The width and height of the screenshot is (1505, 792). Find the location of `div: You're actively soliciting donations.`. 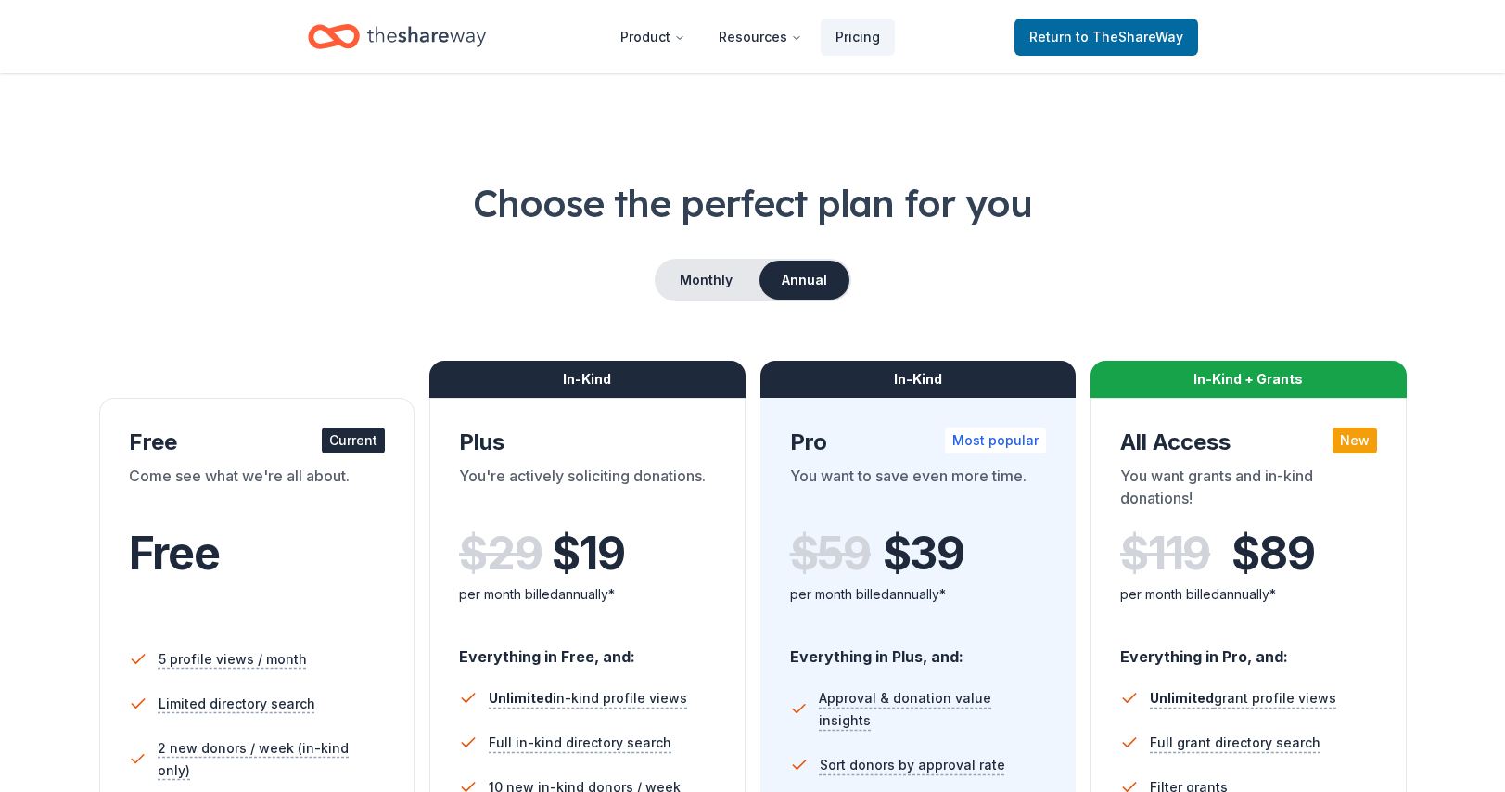

div: You're actively soliciting donations. is located at coordinates (587, 490).